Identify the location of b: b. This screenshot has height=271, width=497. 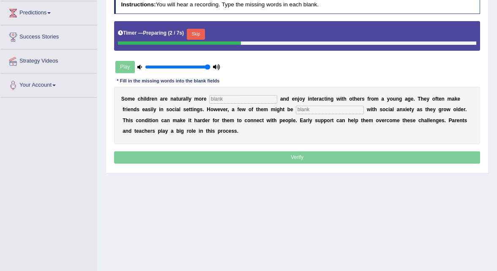
(288, 109).